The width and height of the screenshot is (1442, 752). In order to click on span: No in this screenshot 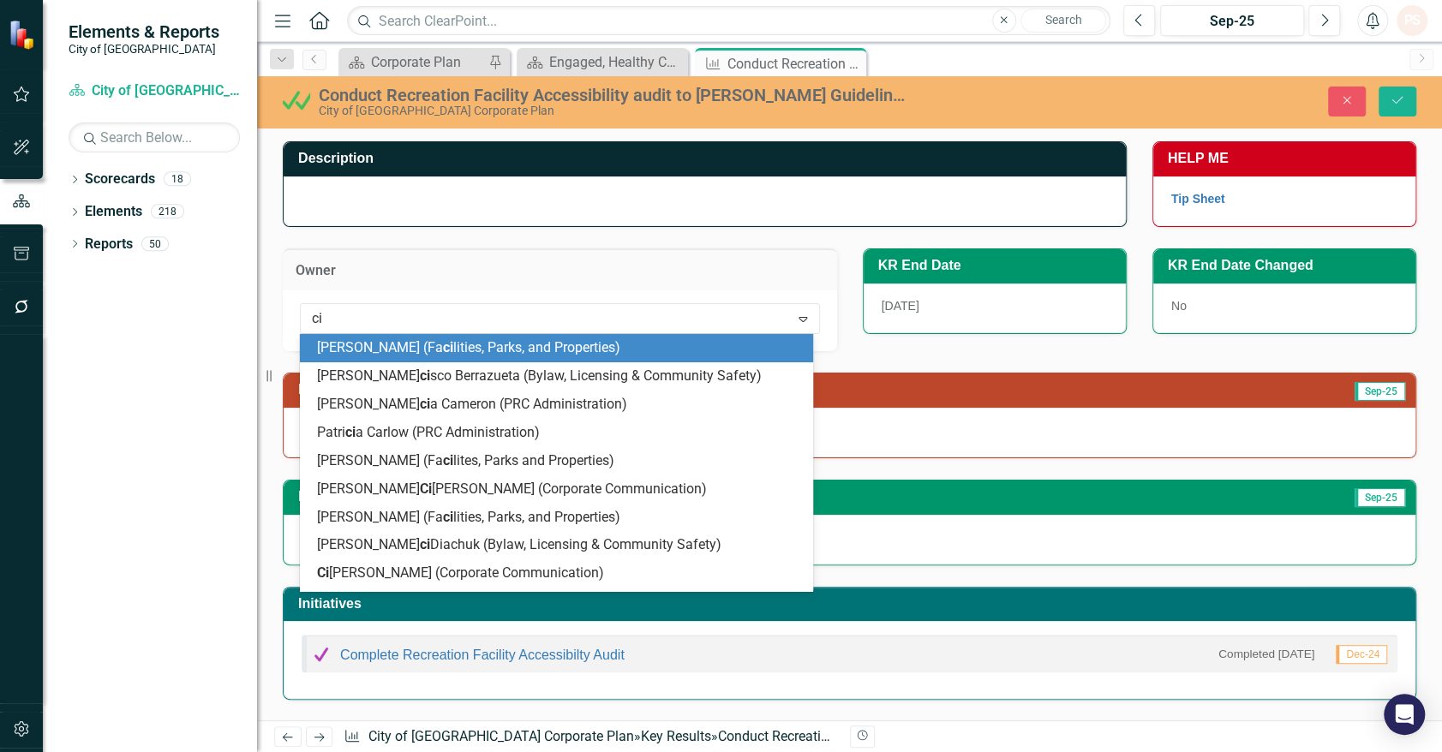, I will do `click(1179, 306)`.